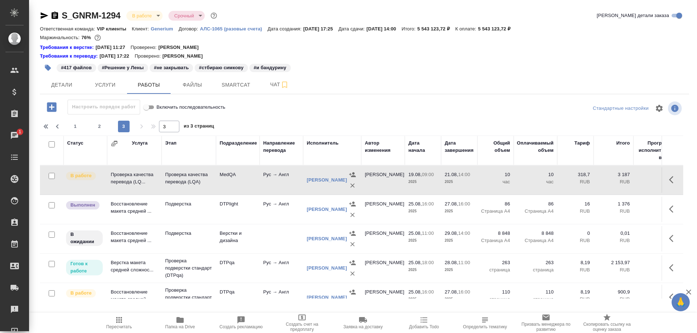 The width and height of the screenshot is (697, 333). I want to click on span: 1, so click(20, 132).